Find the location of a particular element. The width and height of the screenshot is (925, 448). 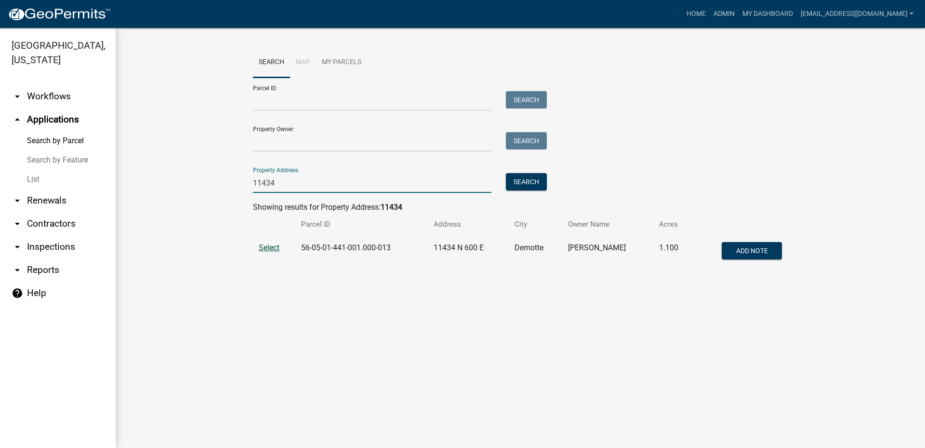

span: Select is located at coordinates (269, 247).